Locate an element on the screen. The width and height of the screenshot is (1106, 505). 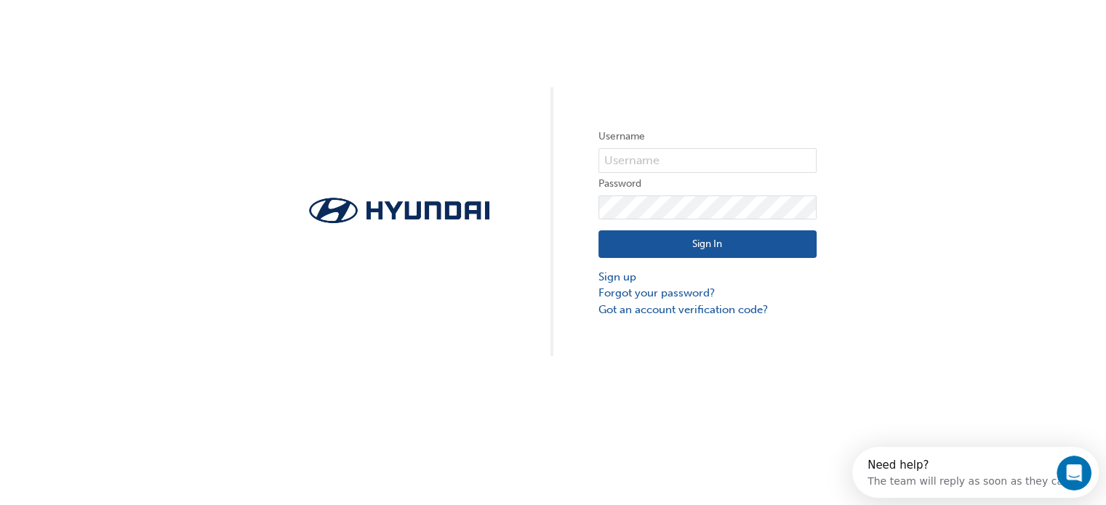
div: The team will reply as soon as they can is located at coordinates (116, 31).